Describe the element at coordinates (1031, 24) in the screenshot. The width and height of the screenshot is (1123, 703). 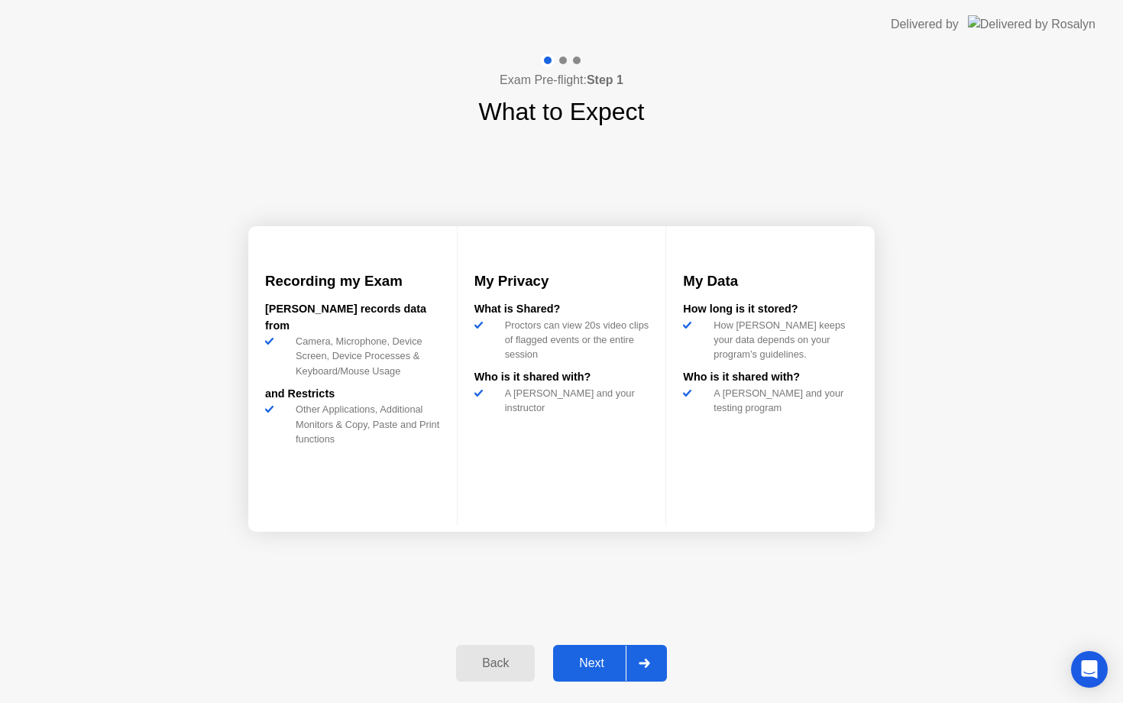
I see `img: Delivered by Rosalyn` at that location.